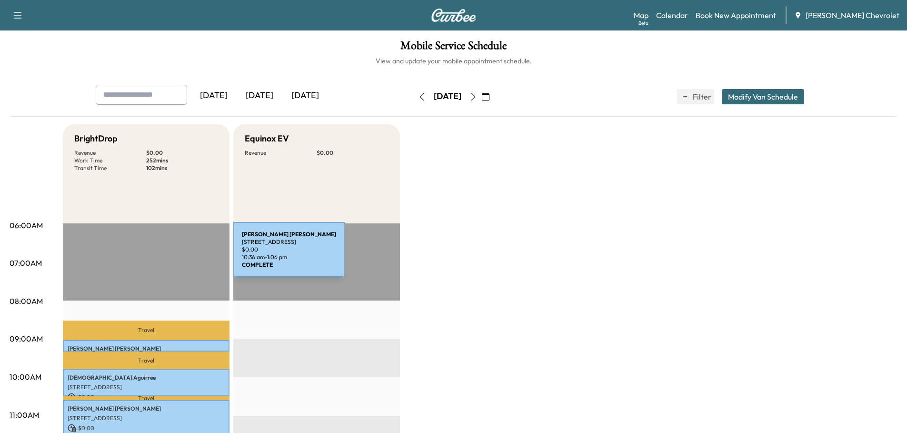 The image size is (907, 433). What do you see at coordinates (671, 15) in the screenshot?
I see `a: Calendar` at bounding box center [671, 15].